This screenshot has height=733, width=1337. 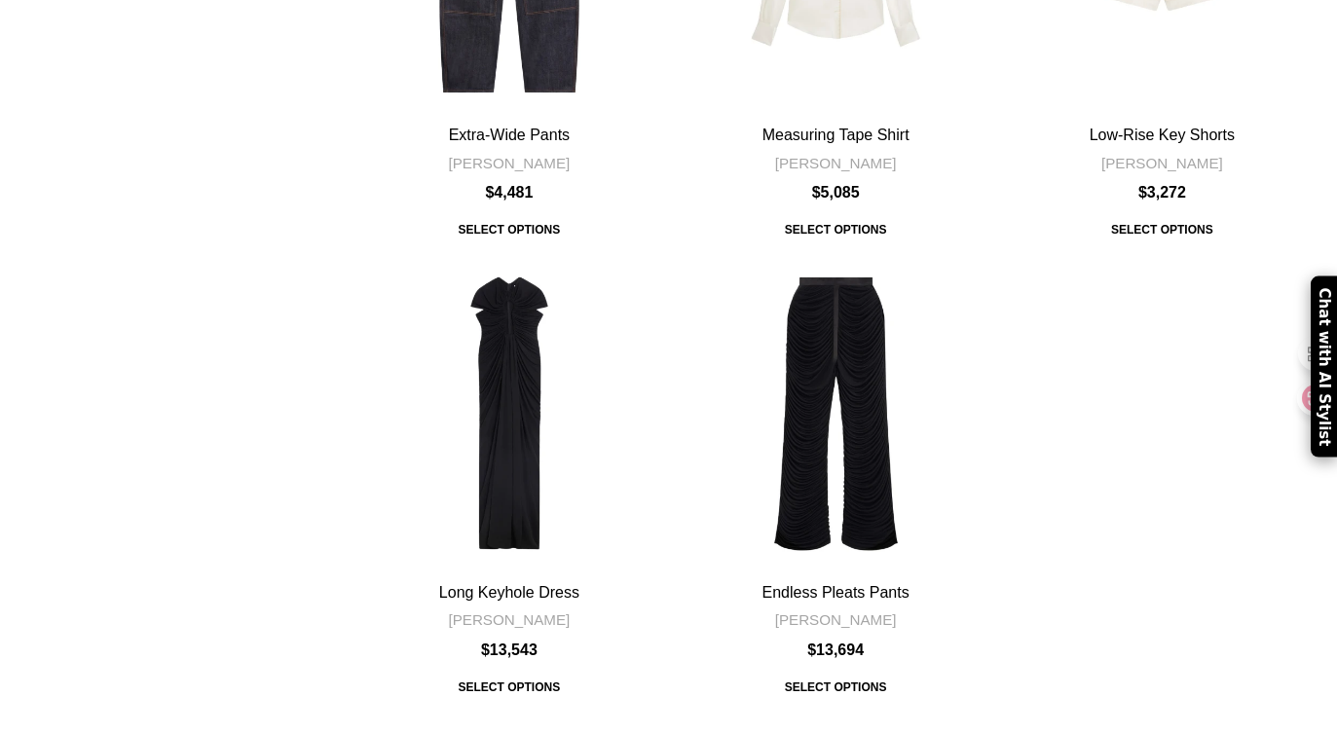 I want to click on a: Select options for “Measuring Tape Shirt”, so click(x=836, y=230).